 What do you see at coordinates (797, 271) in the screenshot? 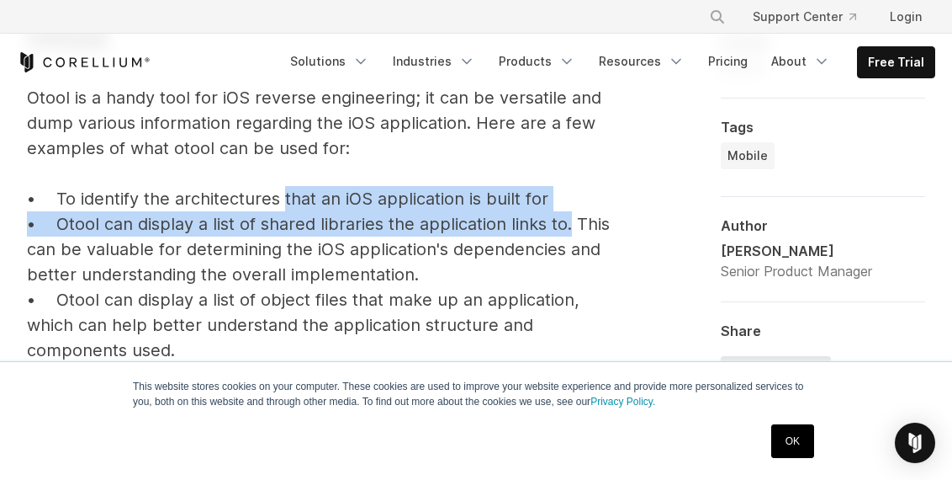
I see `div: Senior Product Manager` at bounding box center [797, 271].